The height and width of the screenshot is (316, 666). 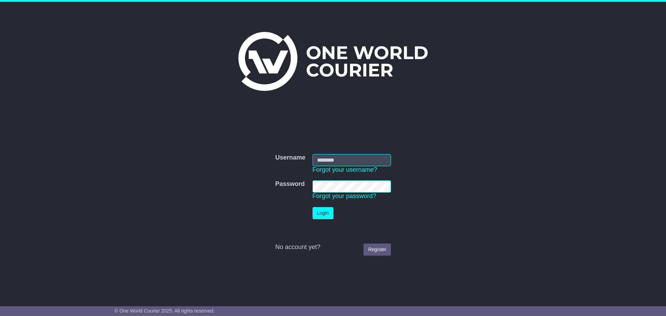 I want to click on label: Password, so click(x=290, y=184).